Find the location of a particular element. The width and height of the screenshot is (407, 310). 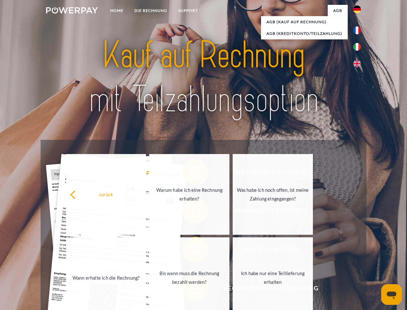

img: de is located at coordinates (357, 9).